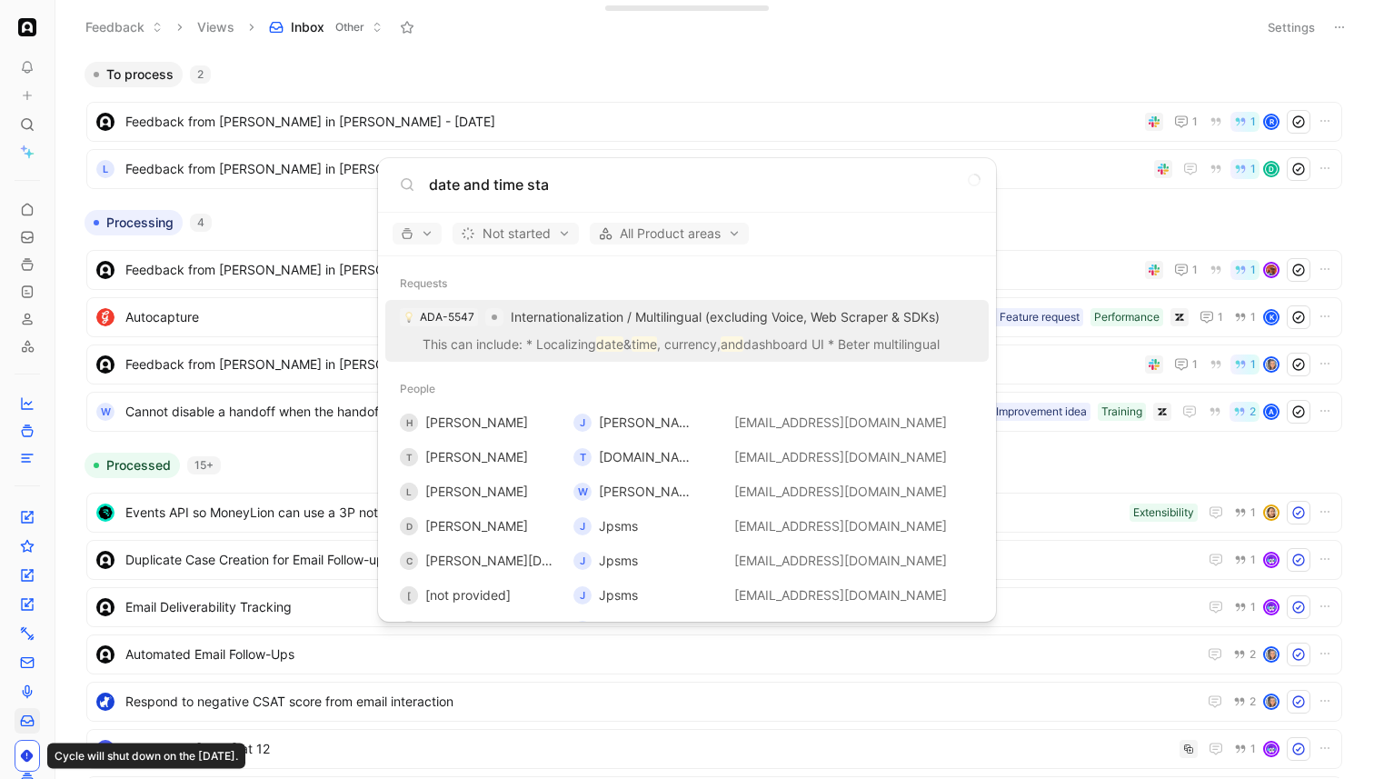  I want to click on mark: time, so click(644, 343).